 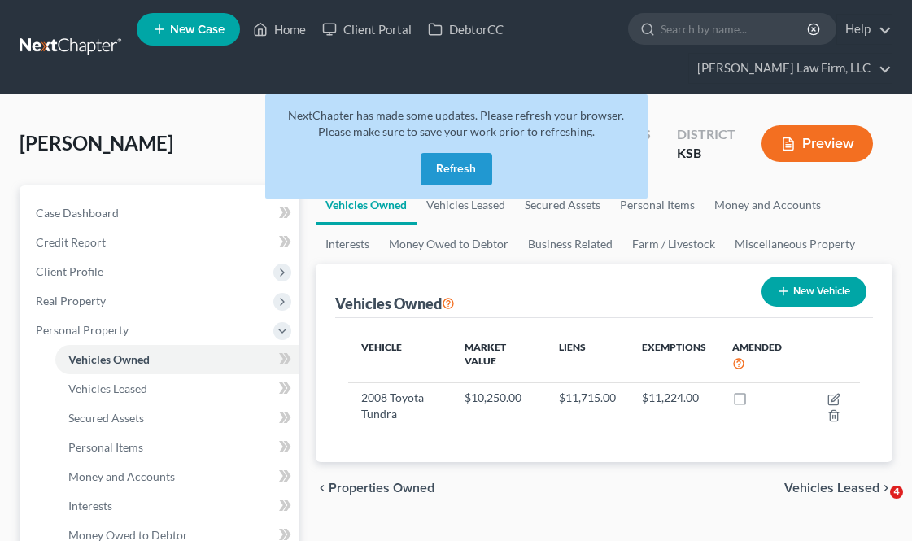 I want to click on div: KSB, so click(x=706, y=153).